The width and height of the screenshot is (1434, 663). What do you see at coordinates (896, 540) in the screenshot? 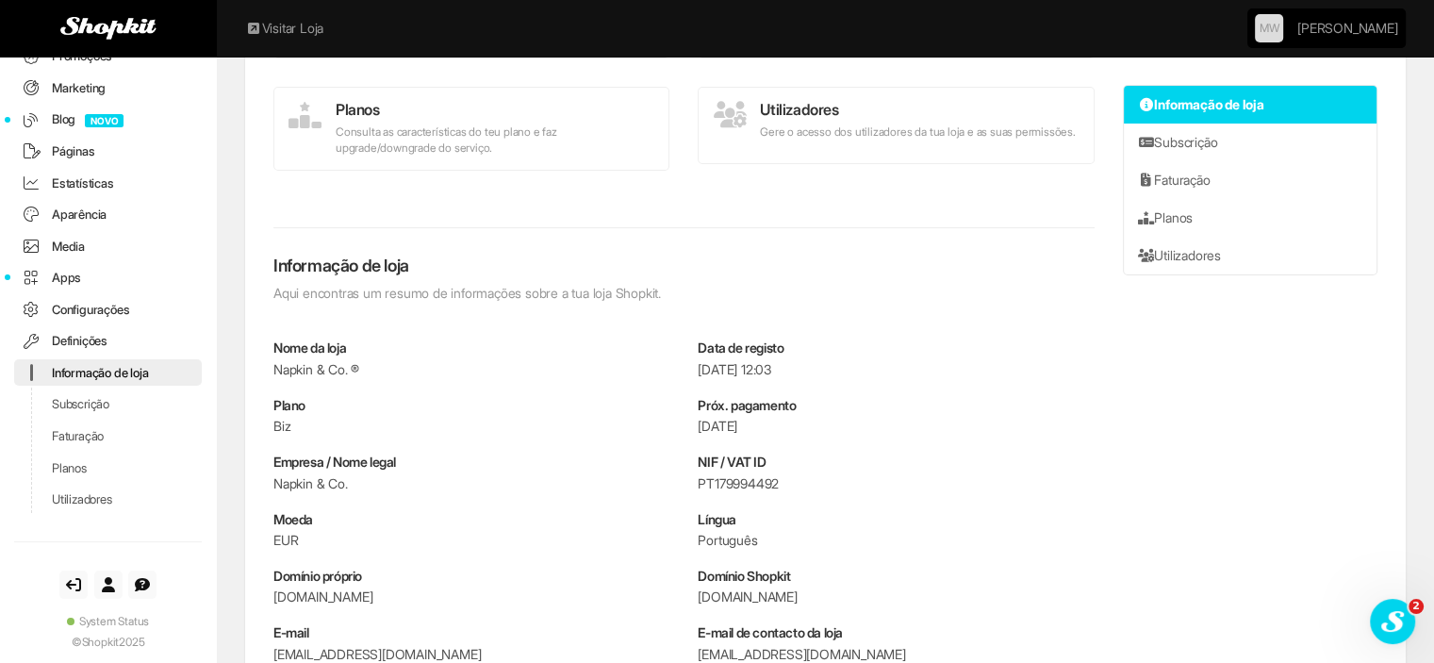
I see `p: Português` at bounding box center [896, 540].